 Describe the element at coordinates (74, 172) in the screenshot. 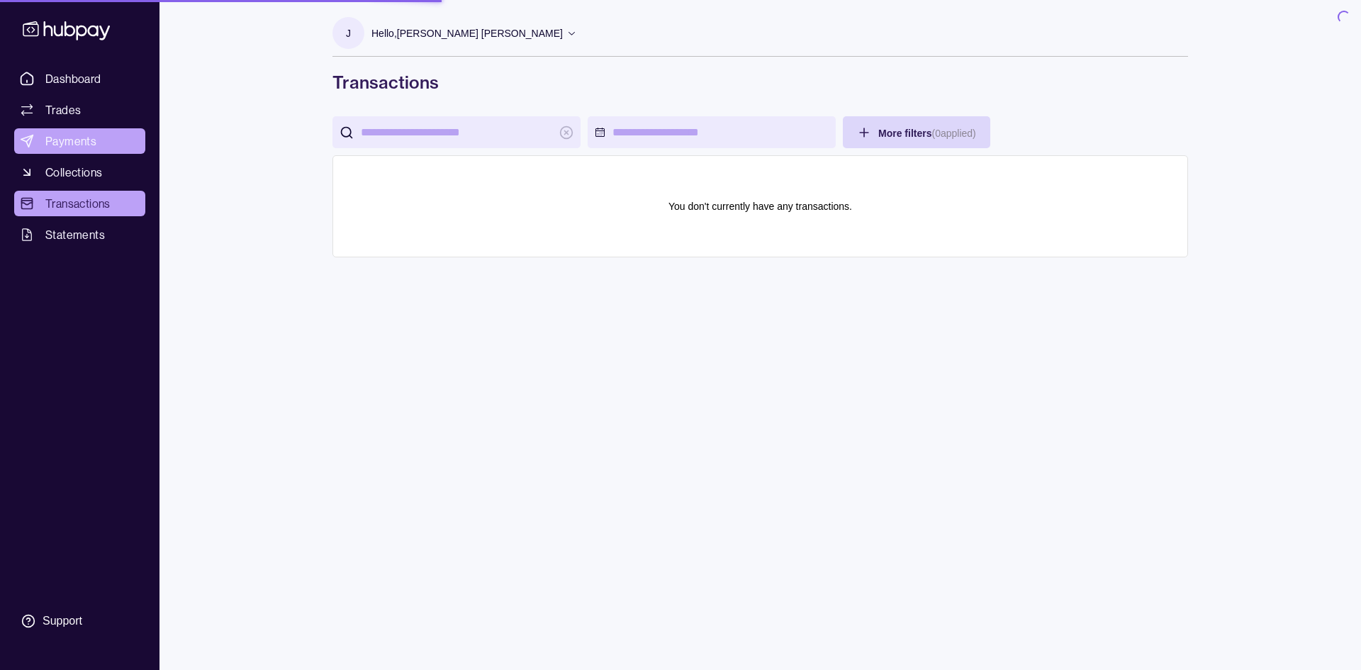

I see `span: Collections` at that location.